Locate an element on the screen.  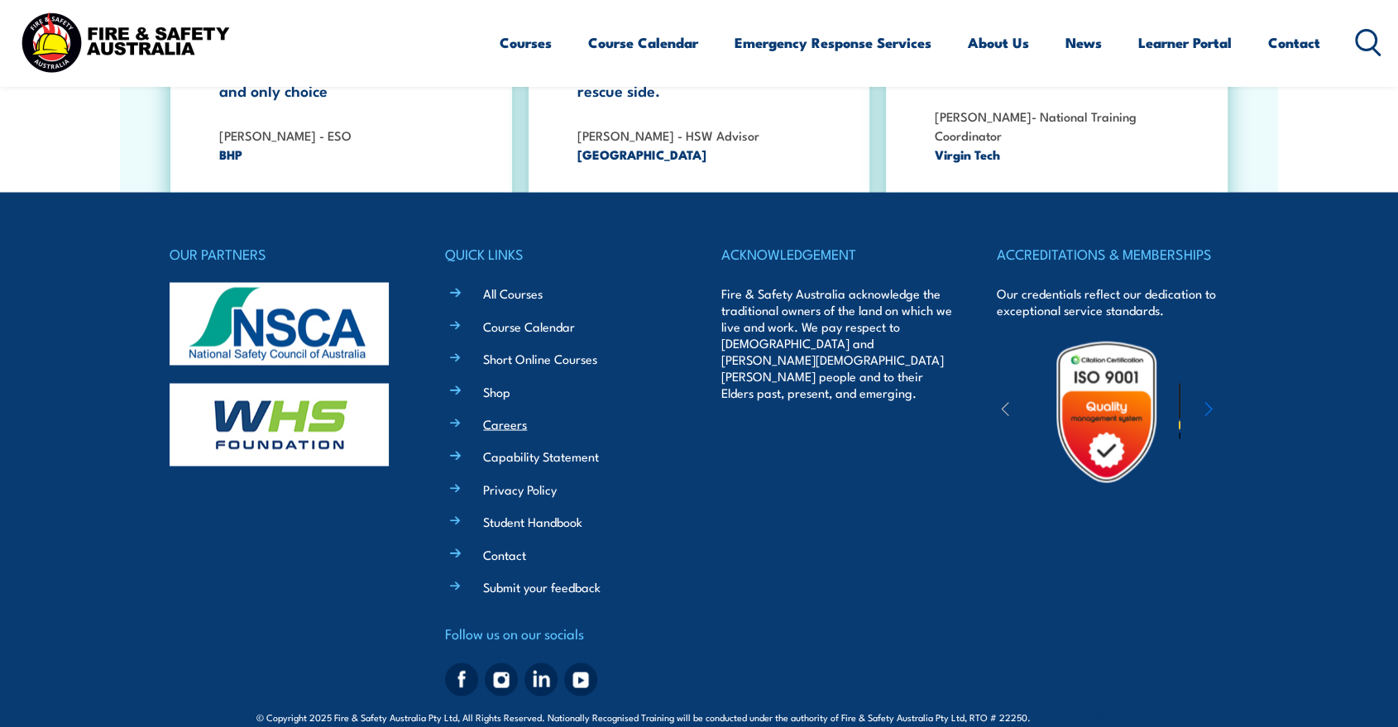
a: All Courses is located at coordinates (513, 292).